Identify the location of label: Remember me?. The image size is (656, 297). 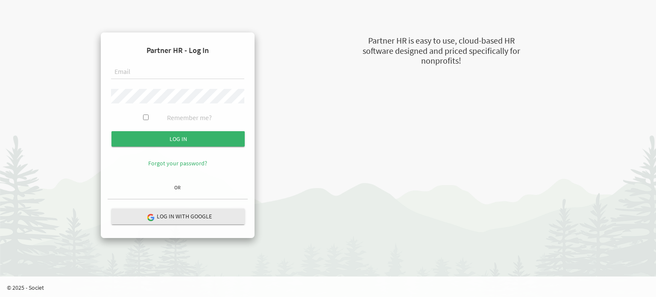
(189, 117).